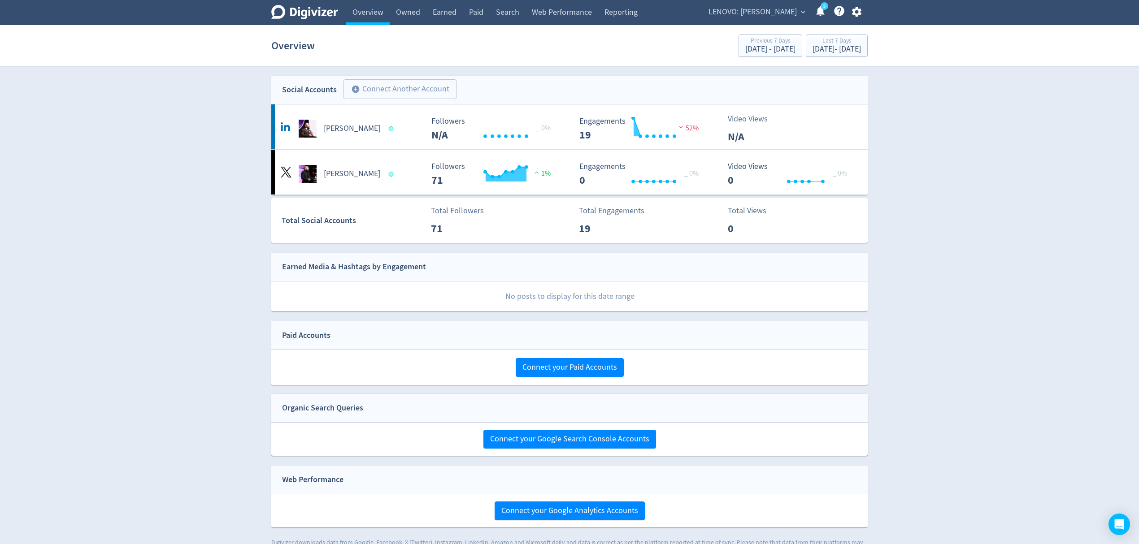 Image resolution: width=1139 pixels, height=544 pixels. I want to click on span: Connect your Paid Accounts, so click(570, 368).